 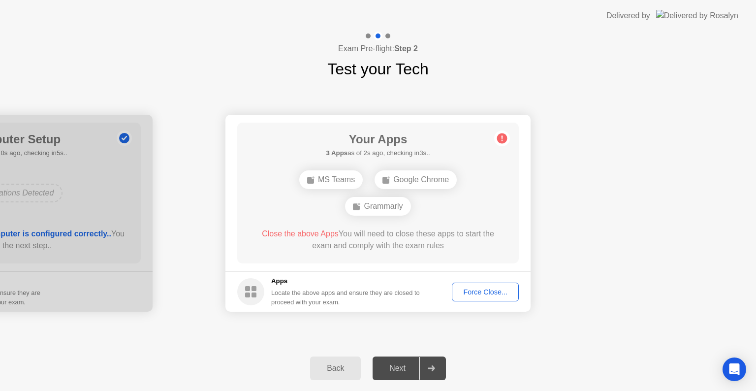 What do you see at coordinates (415, 180) in the screenshot?
I see `div: Google Chrome` at bounding box center [415, 180].